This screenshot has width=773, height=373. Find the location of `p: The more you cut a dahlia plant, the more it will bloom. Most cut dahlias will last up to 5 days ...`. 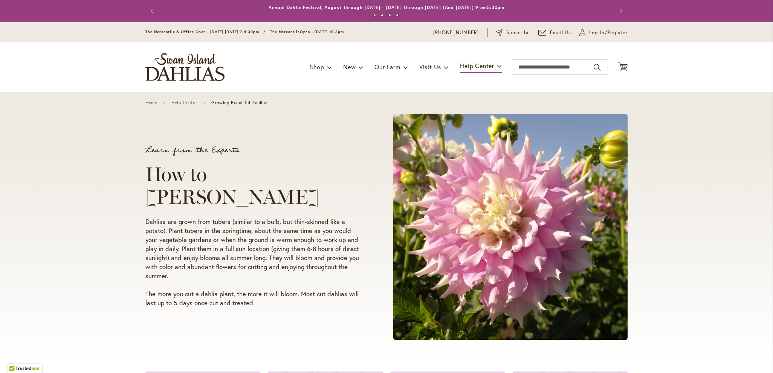

p: The more you cut a dahlia plant, the more it will bloom. Most cut dahlias will last up to 5 days ... is located at coordinates (255, 299).